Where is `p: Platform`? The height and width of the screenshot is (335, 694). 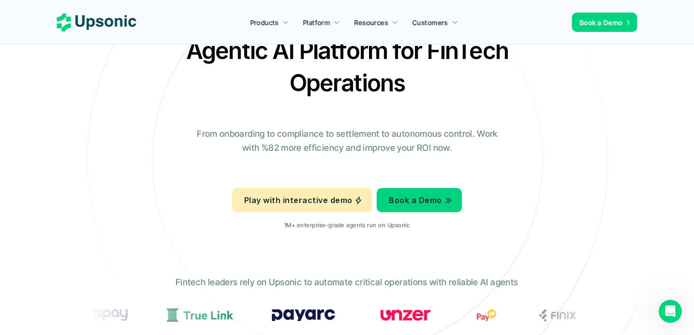
p: Platform is located at coordinates (316, 22).